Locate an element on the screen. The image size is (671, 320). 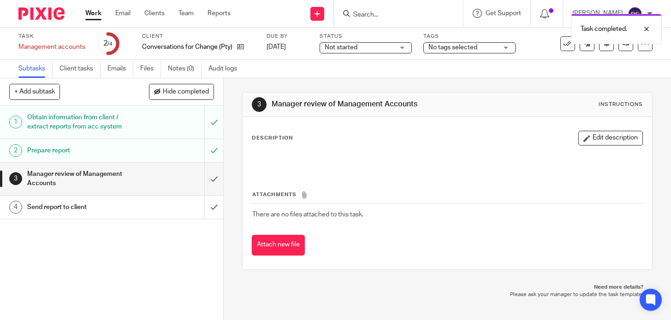
div: Instructions is located at coordinates (620, 105).